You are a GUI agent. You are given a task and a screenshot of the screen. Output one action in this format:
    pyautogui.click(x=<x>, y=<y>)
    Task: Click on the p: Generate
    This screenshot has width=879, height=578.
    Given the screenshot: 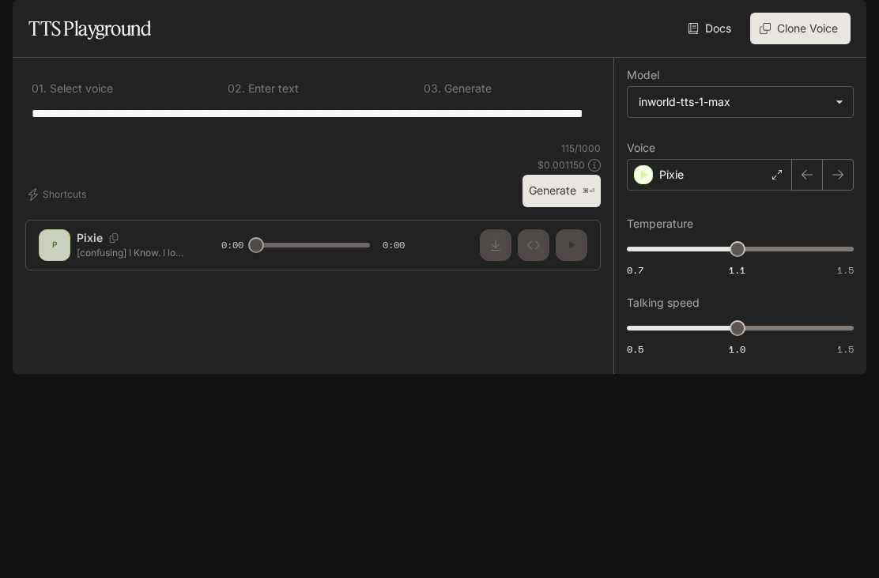 What is the action you would take?
    pyautogui.click(x=466, y=89)
    